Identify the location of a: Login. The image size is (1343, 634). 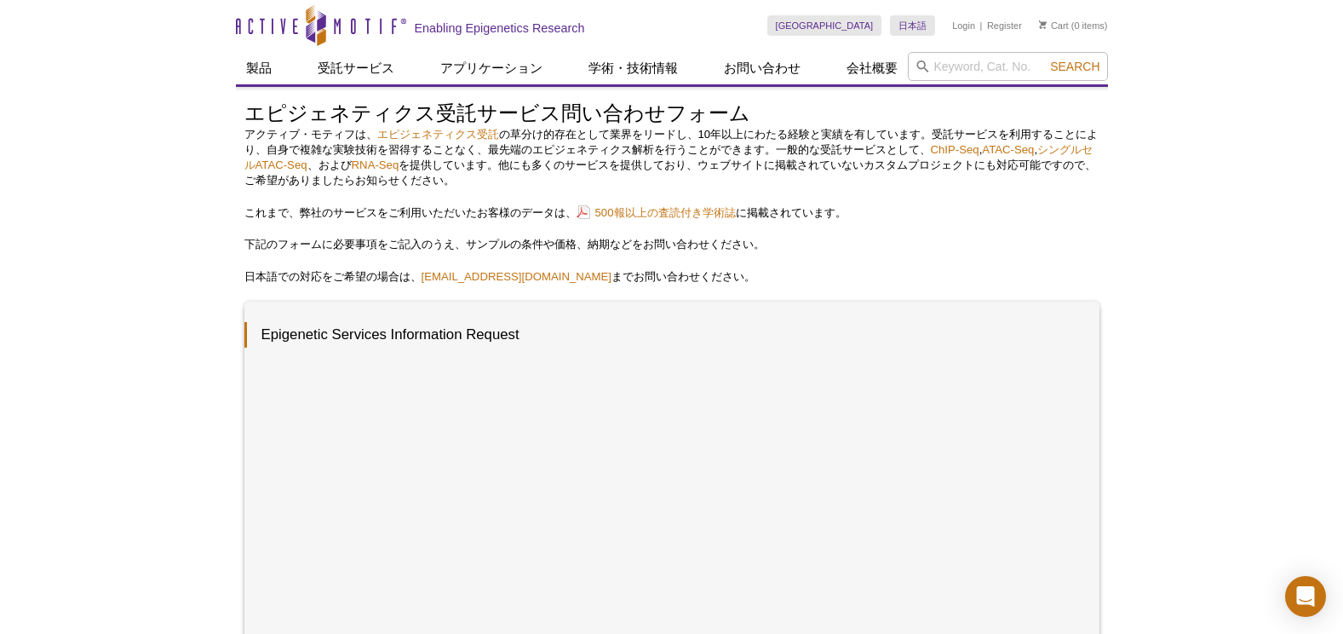
(964, 26).